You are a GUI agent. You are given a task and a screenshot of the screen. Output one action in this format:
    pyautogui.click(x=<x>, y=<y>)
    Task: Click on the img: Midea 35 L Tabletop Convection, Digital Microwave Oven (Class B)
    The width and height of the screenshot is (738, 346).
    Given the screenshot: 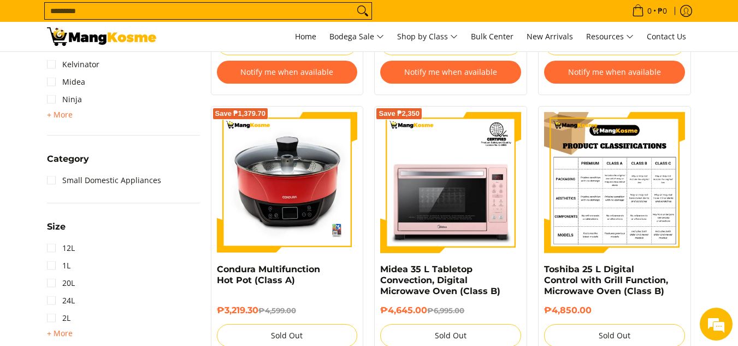 What is the action you would take?
    pyautogui.click(x=451, y=183)
    